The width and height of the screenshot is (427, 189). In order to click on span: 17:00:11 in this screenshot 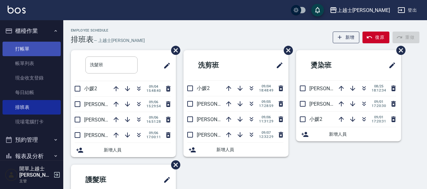, I will do `click(153, 137)`.